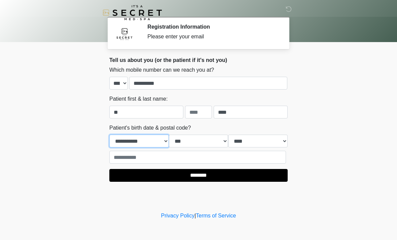 The height and width of the screenshot is (240, 397). I want to click on a: Terms of Service, so click(216, 215).